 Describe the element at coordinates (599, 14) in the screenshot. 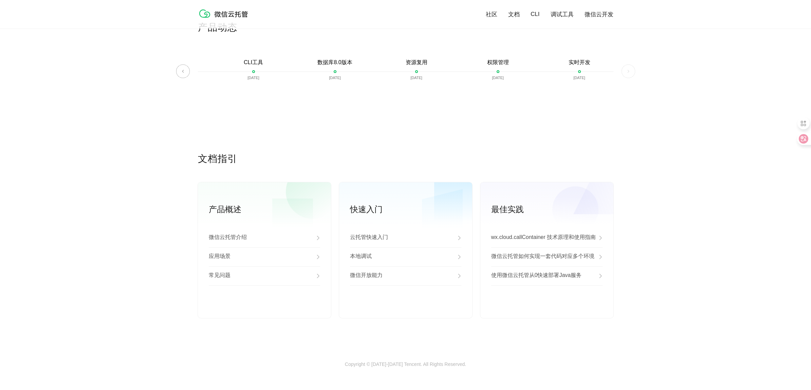

I see `a: 微信云开发` at that location.